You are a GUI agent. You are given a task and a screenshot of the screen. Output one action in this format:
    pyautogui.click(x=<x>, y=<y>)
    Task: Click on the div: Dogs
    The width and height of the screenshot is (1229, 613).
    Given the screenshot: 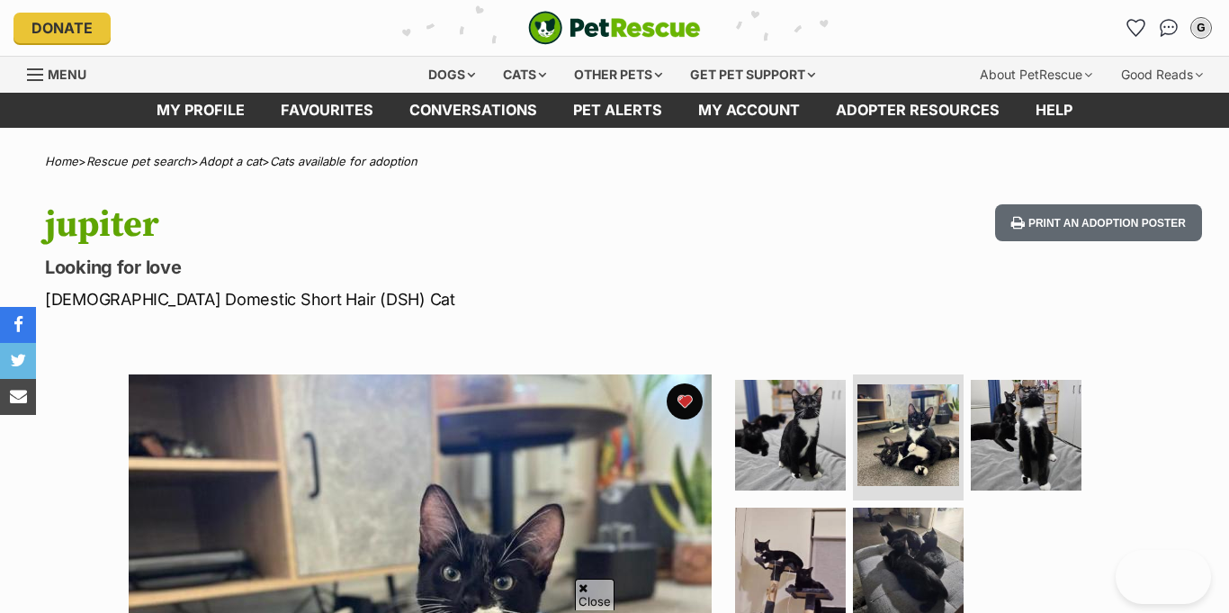 What is the action you would take?
    pyautogui.click(x=452, y=75)
    